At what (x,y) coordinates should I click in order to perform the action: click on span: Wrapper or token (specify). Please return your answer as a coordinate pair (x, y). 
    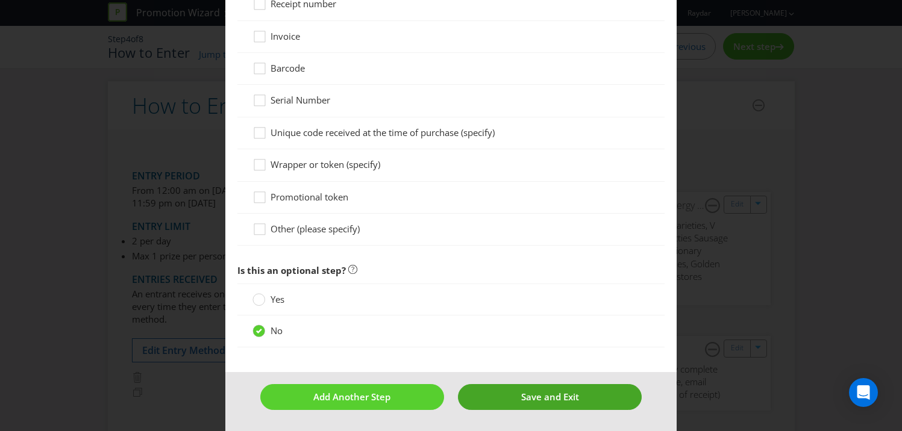
    Looking at the image, I should click on (325, 164).